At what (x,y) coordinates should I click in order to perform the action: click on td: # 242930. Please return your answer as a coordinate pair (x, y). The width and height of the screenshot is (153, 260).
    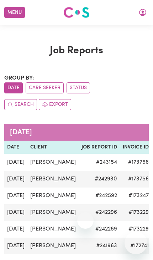
    Looking at the image, I should click on (99, 179).